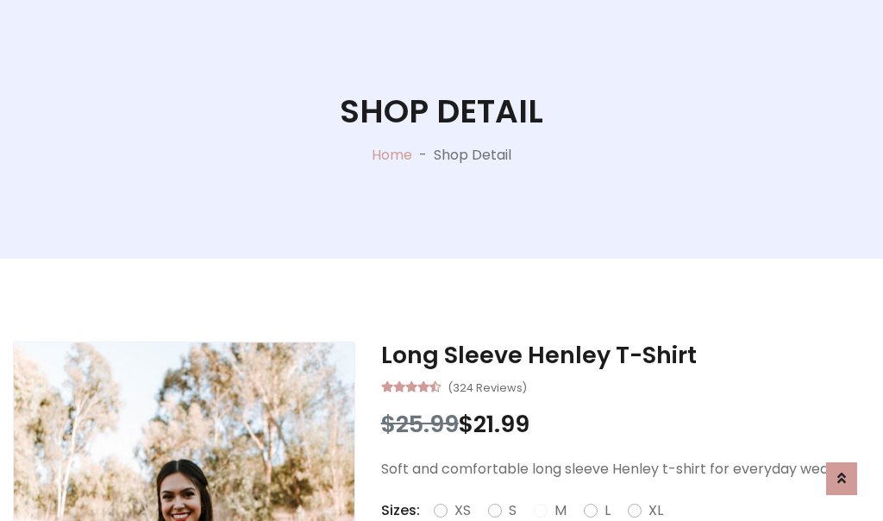 The image size is (883, 521). I want to click on small: (324 Reviews), so click(487, 386).